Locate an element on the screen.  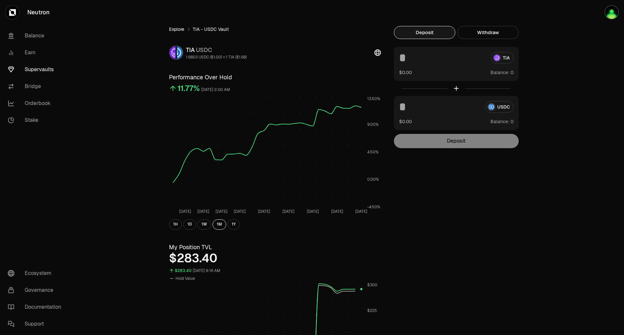
div: TIA is located at coordinates (216, 50).